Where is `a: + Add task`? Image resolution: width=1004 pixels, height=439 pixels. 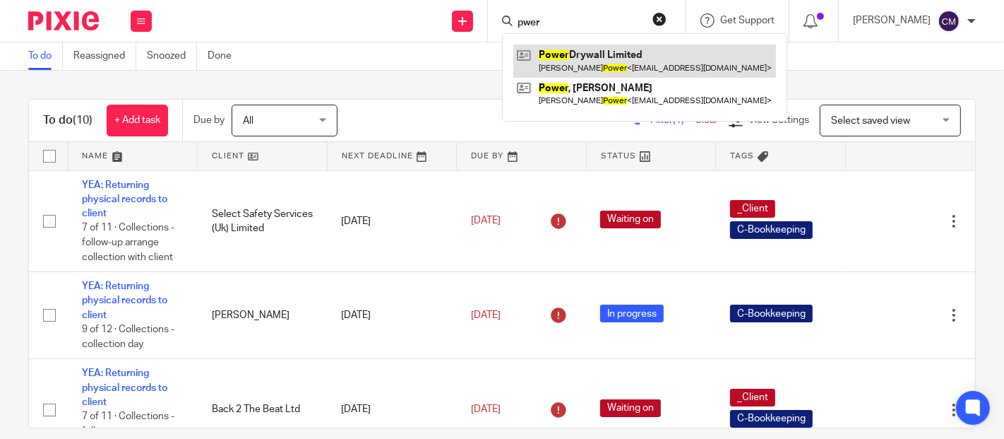
a: + Add task is located at coordinates (137, 120).